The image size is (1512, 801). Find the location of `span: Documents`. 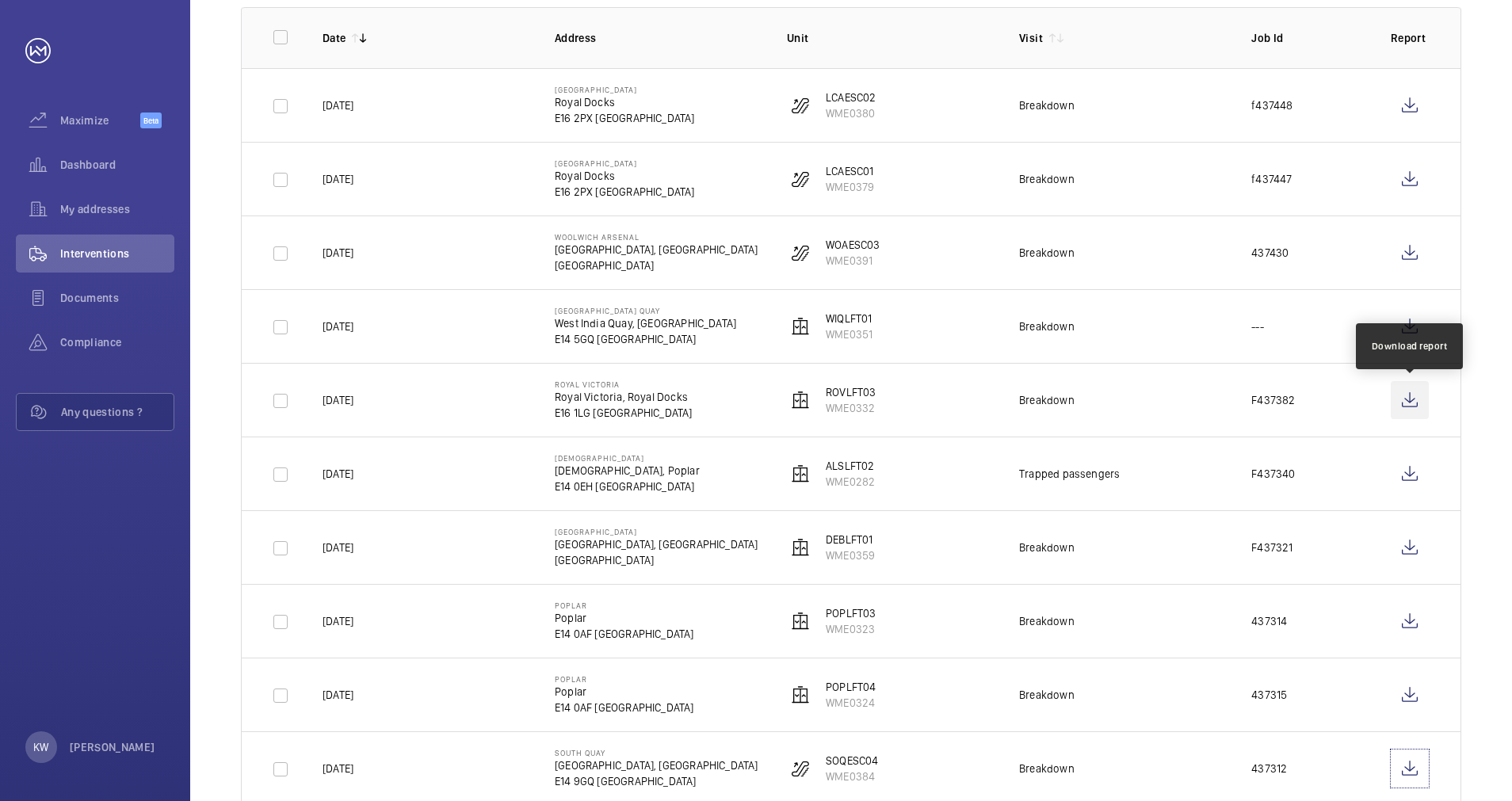

span: Documents is located at coordinates (117, 298).